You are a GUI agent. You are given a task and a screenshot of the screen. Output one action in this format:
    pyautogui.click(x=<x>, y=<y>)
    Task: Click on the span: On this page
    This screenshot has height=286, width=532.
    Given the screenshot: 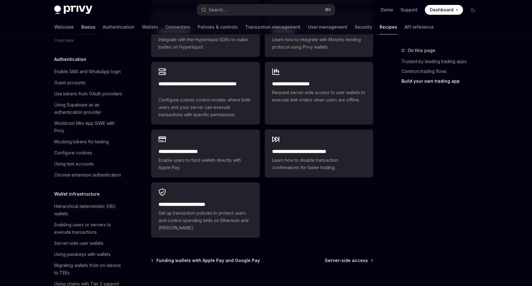 What is the action you would take?
    pyautogui.click(x=421, y=50)
    